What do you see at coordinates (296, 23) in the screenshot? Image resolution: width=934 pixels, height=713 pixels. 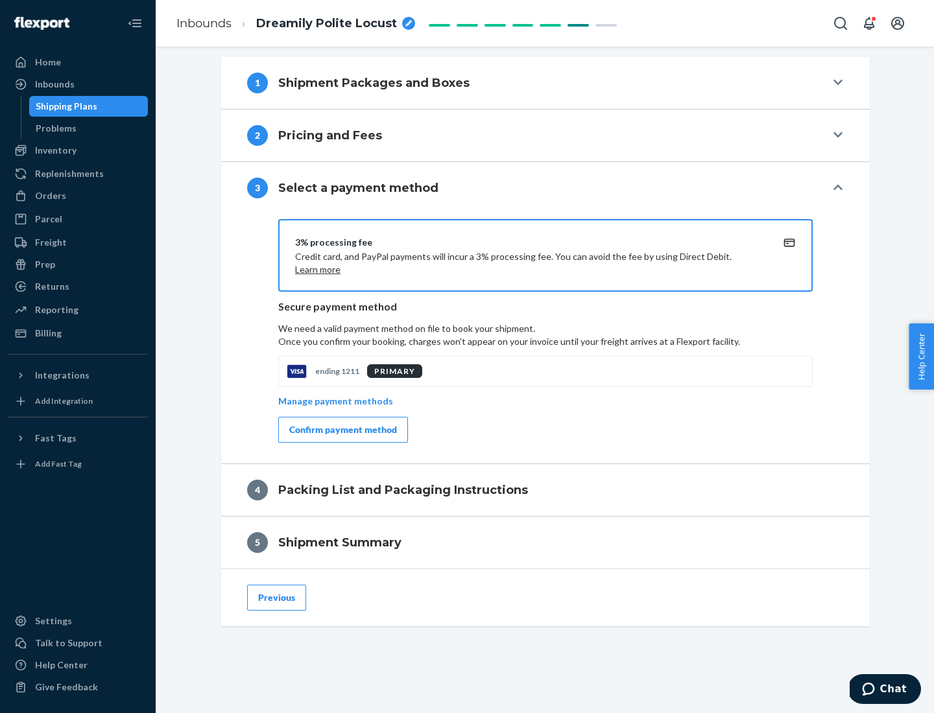 I see `ol: breadcrumbs` at bounding box center [296, 23].